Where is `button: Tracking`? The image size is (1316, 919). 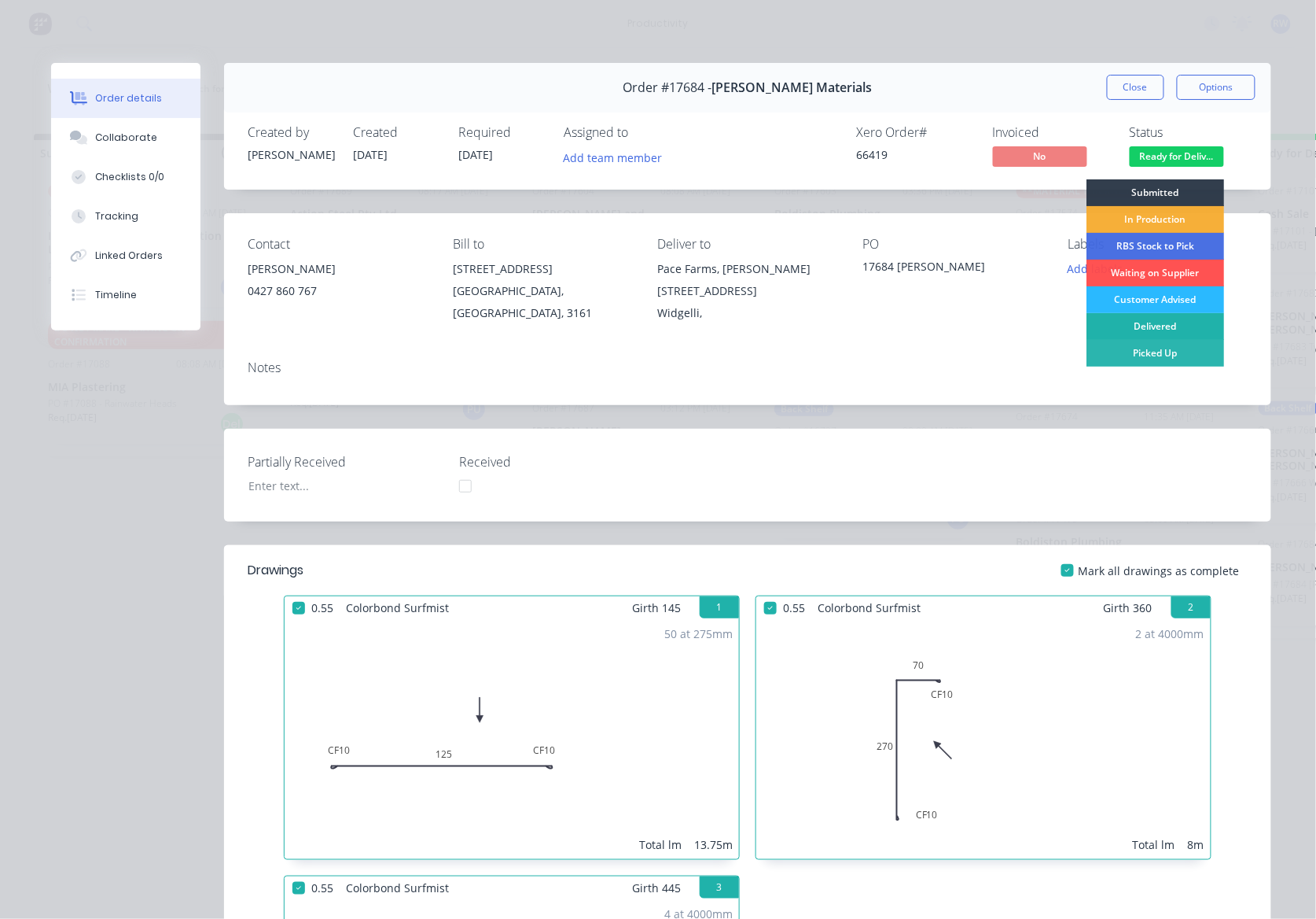
button: Tracking is located at coordinates (126, 216).